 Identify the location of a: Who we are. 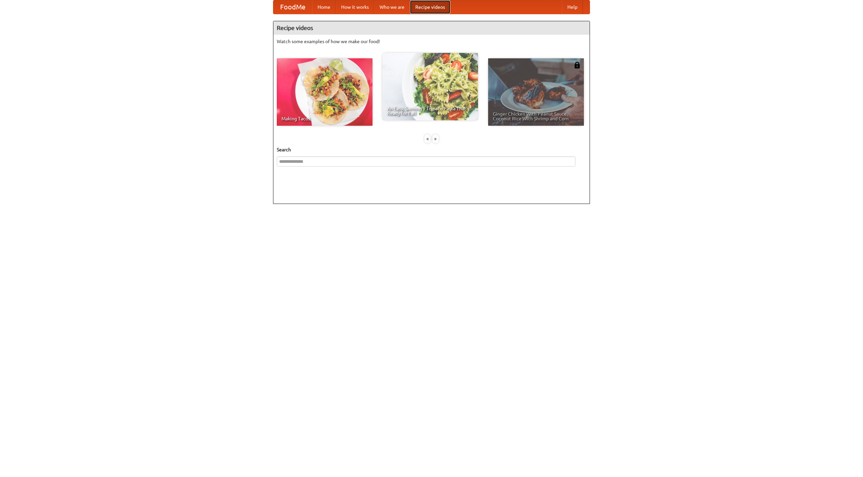
(392, 7).